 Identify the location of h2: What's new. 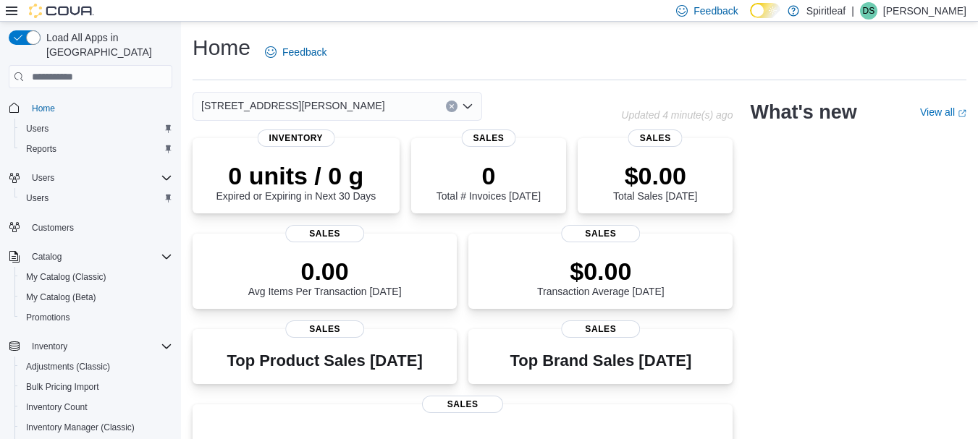
(803, 112).